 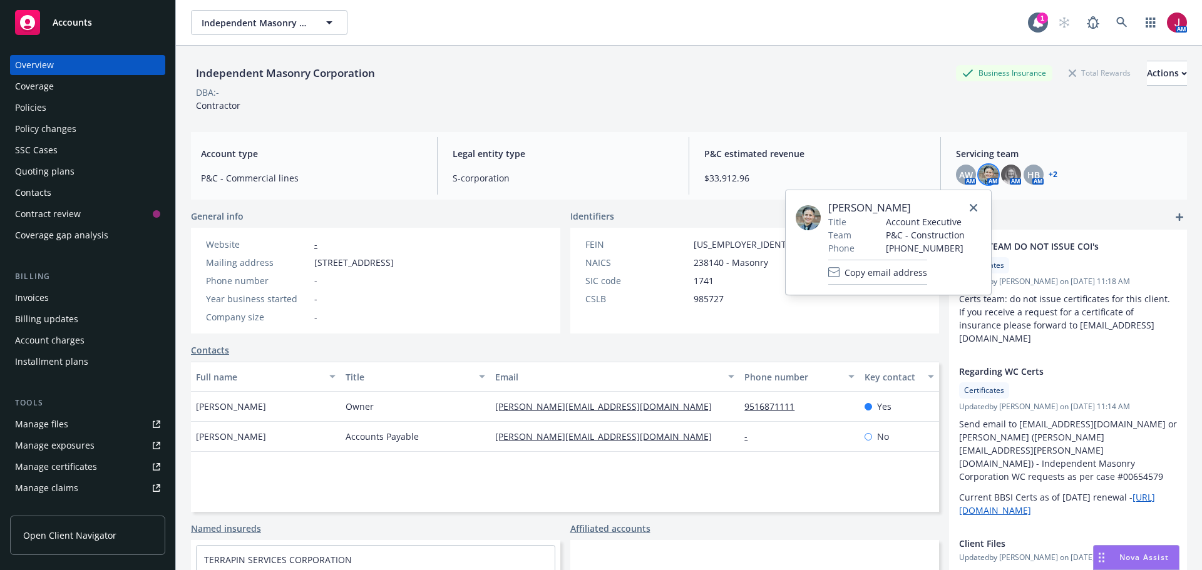 I want to click on a: SSC Cases, so click(x=88, y=150).